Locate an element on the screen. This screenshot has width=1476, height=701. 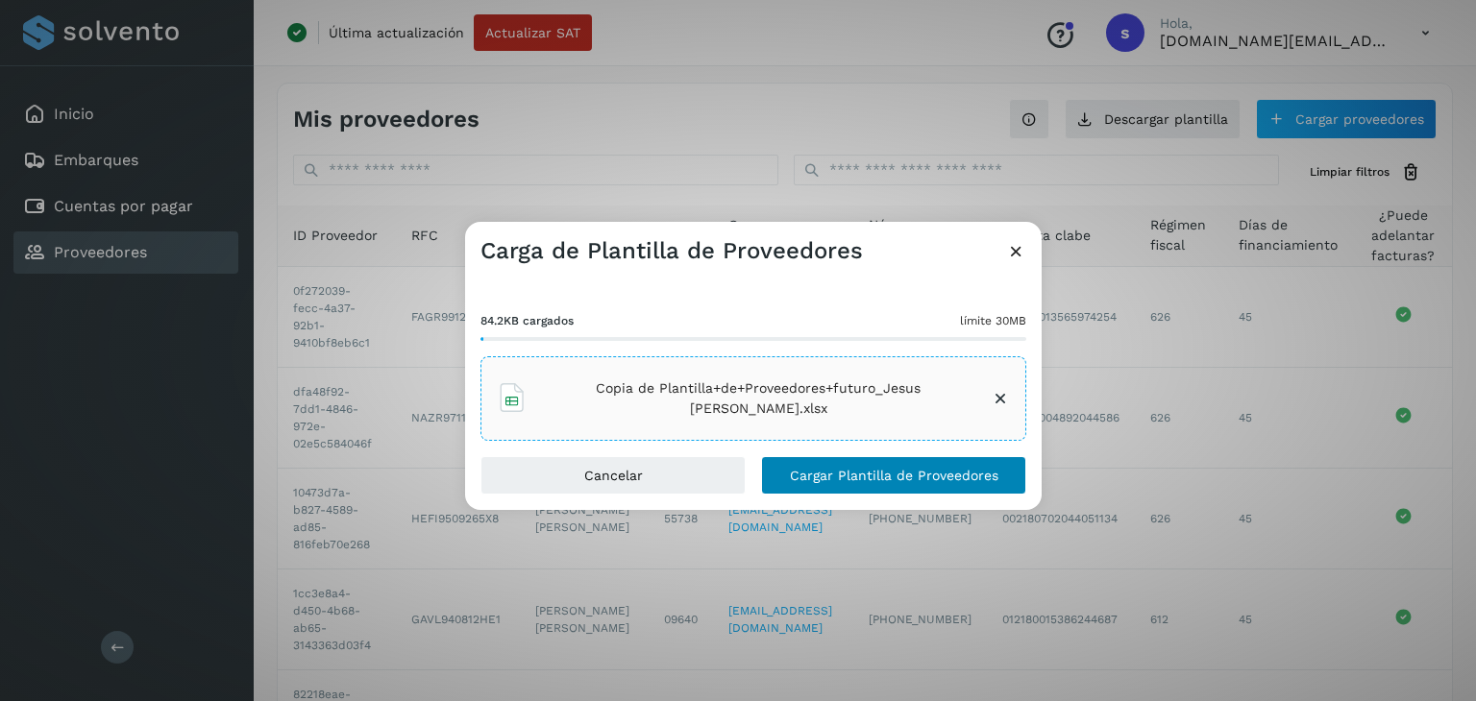
span: Cargar Plantilla de Proveedores is located at coordinates (894, 476).